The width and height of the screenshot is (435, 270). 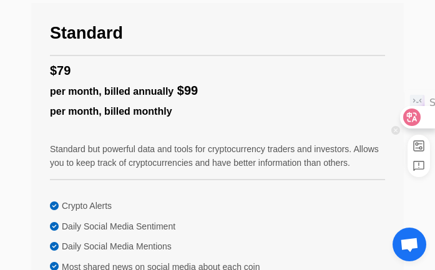 What do you see at coordinates (217, 206) in the screenshot?
I see `li: Crypto Alerts` at bounding box center [217, 206].